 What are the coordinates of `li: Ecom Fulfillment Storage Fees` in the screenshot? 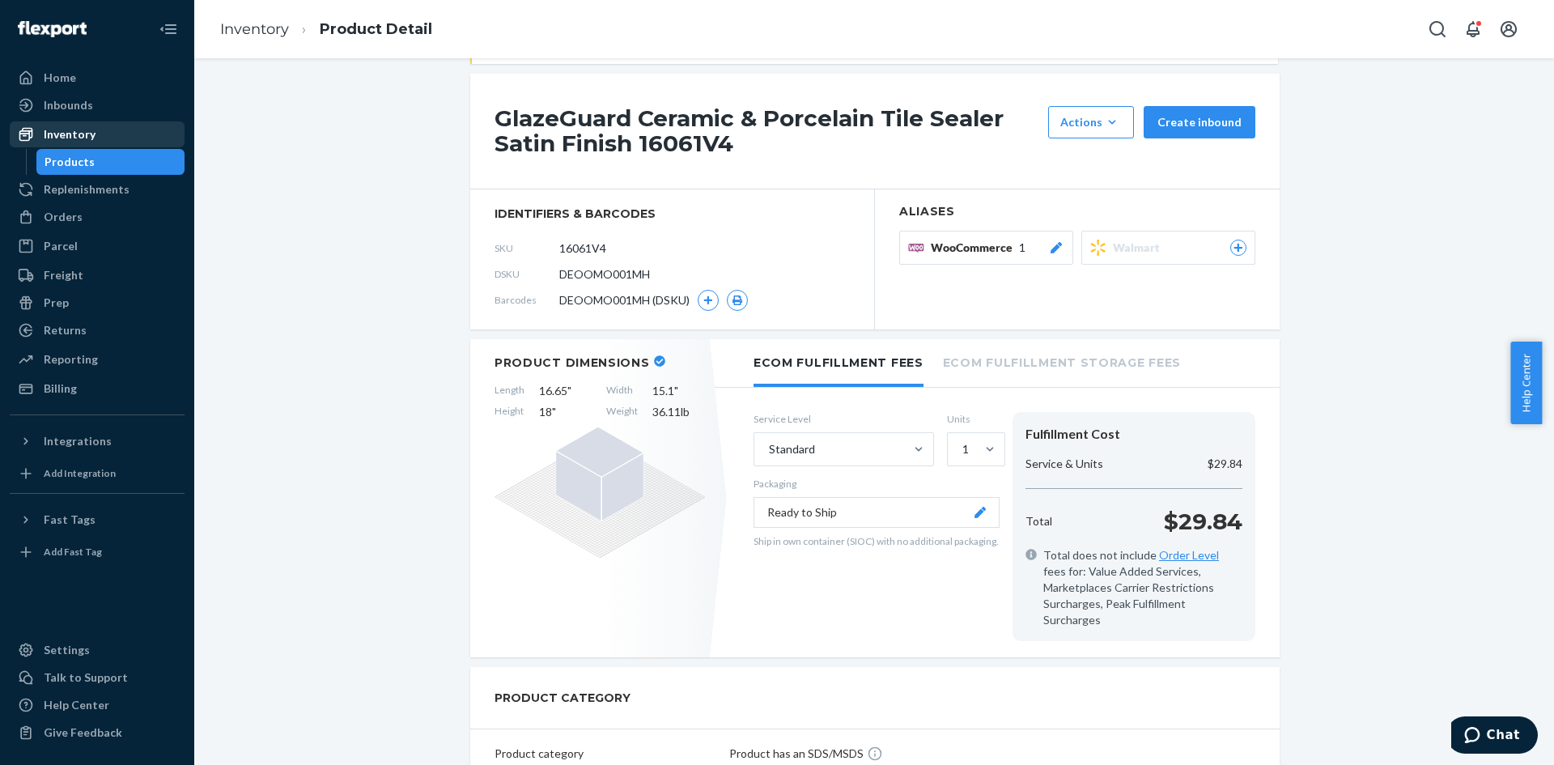 It's located at (1062, 361).